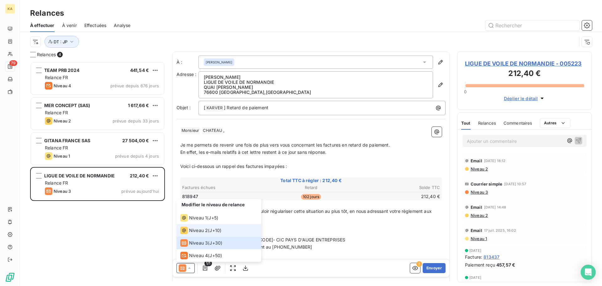  What do you see at coordinates (10, 277) in the screenshot?
I see `img: Logo LeanPay` at bounding box center [10, 277].